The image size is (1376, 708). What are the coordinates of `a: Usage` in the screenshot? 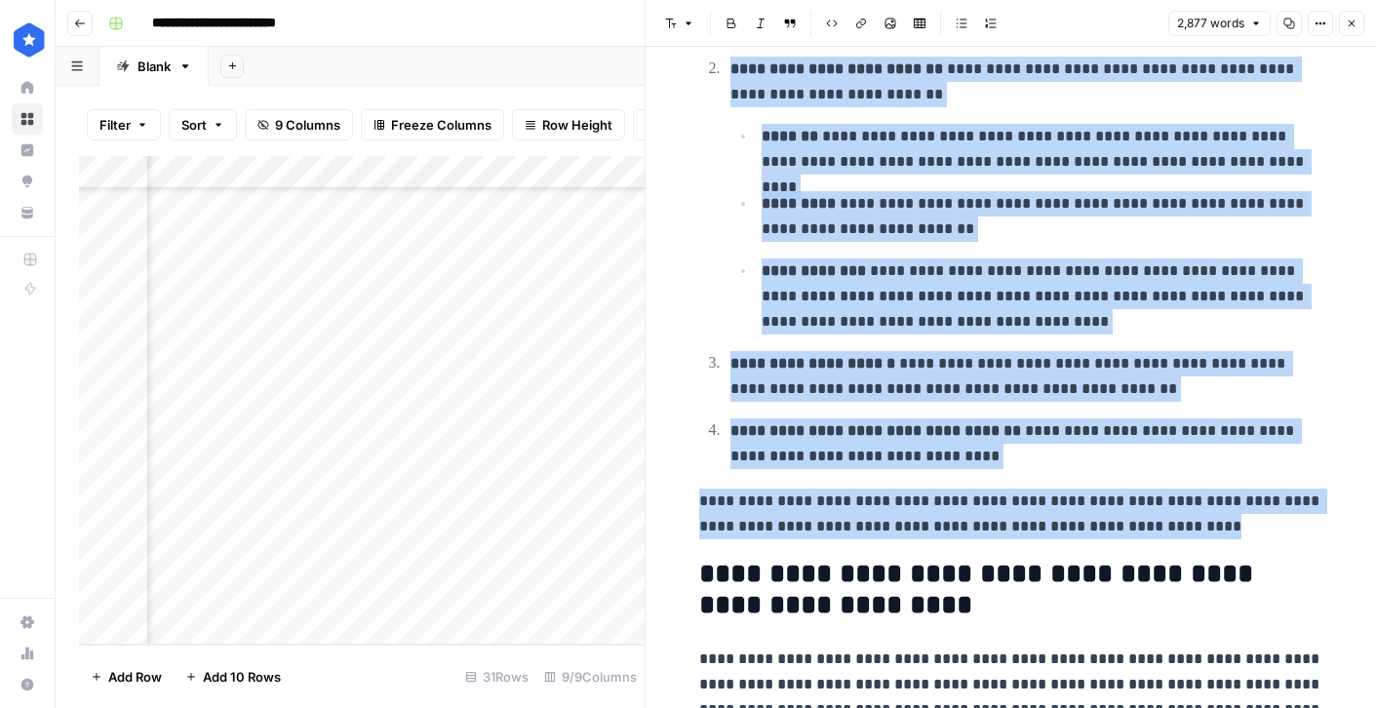 It's located at (27, 653).